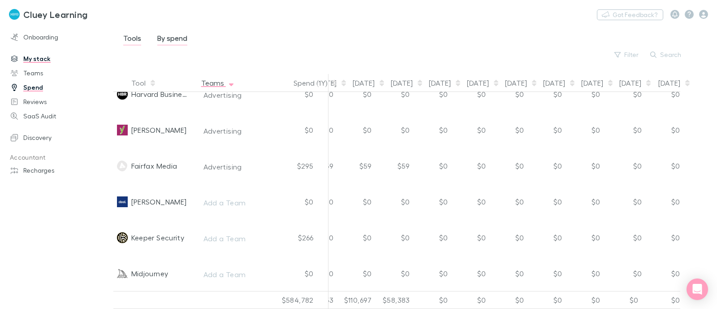 This screenshot has width=717, height=309. Describe the element at coordinates (301, 237) in the screenshot. I see `div: $266` at that location.